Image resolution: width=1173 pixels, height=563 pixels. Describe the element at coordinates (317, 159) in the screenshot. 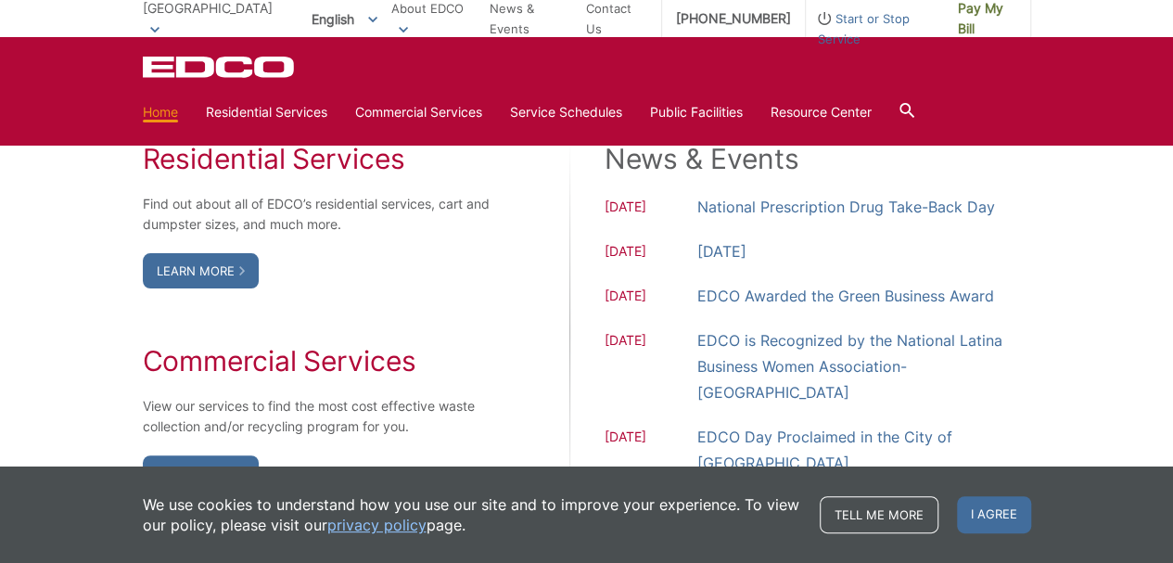

I see `h2: Residential Services` at that location.